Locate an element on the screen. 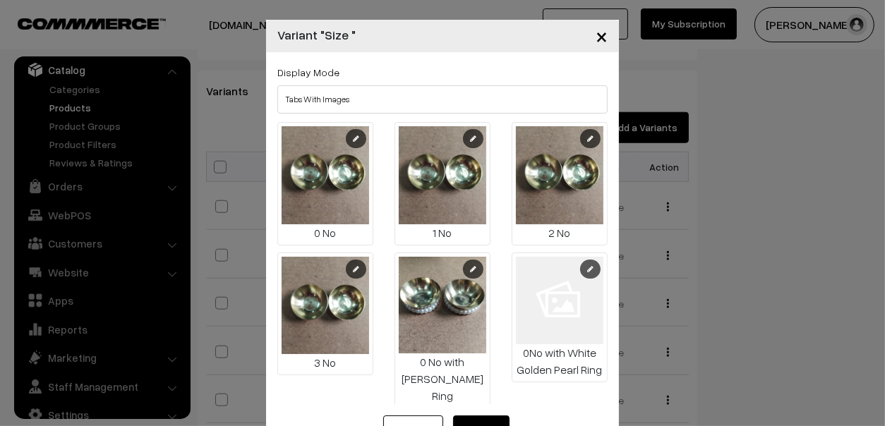  img: product.jpg is located at coordinates (559, 301).